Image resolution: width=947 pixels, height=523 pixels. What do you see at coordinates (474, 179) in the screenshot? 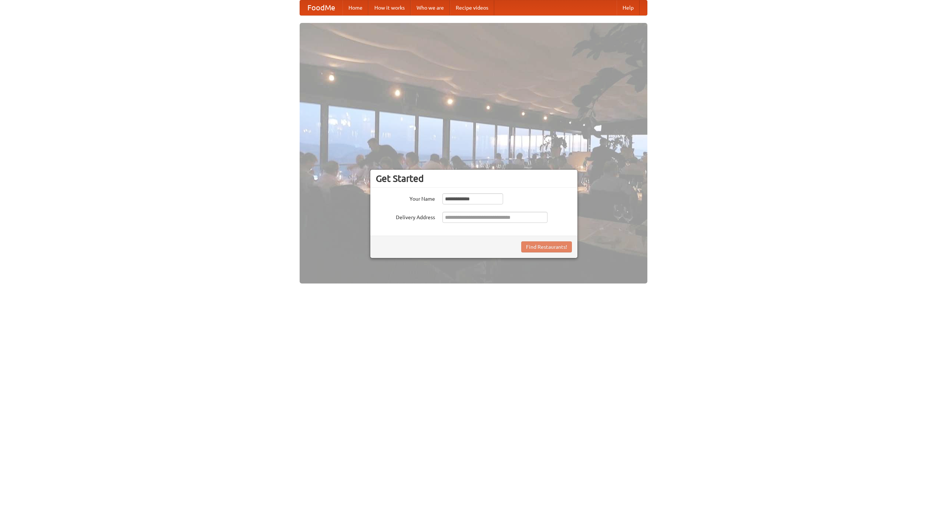
I see `h3: Get Started` at bounding box center [474, 179].